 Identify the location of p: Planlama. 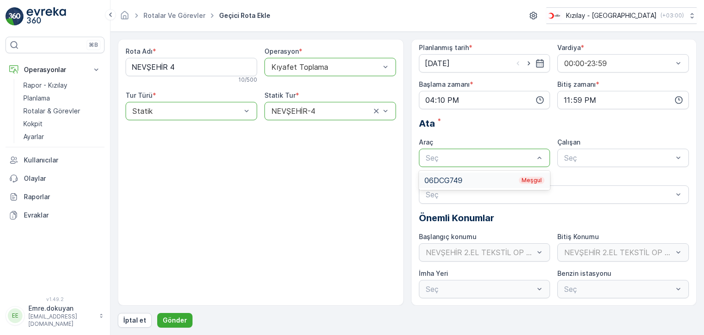
(37, 98).